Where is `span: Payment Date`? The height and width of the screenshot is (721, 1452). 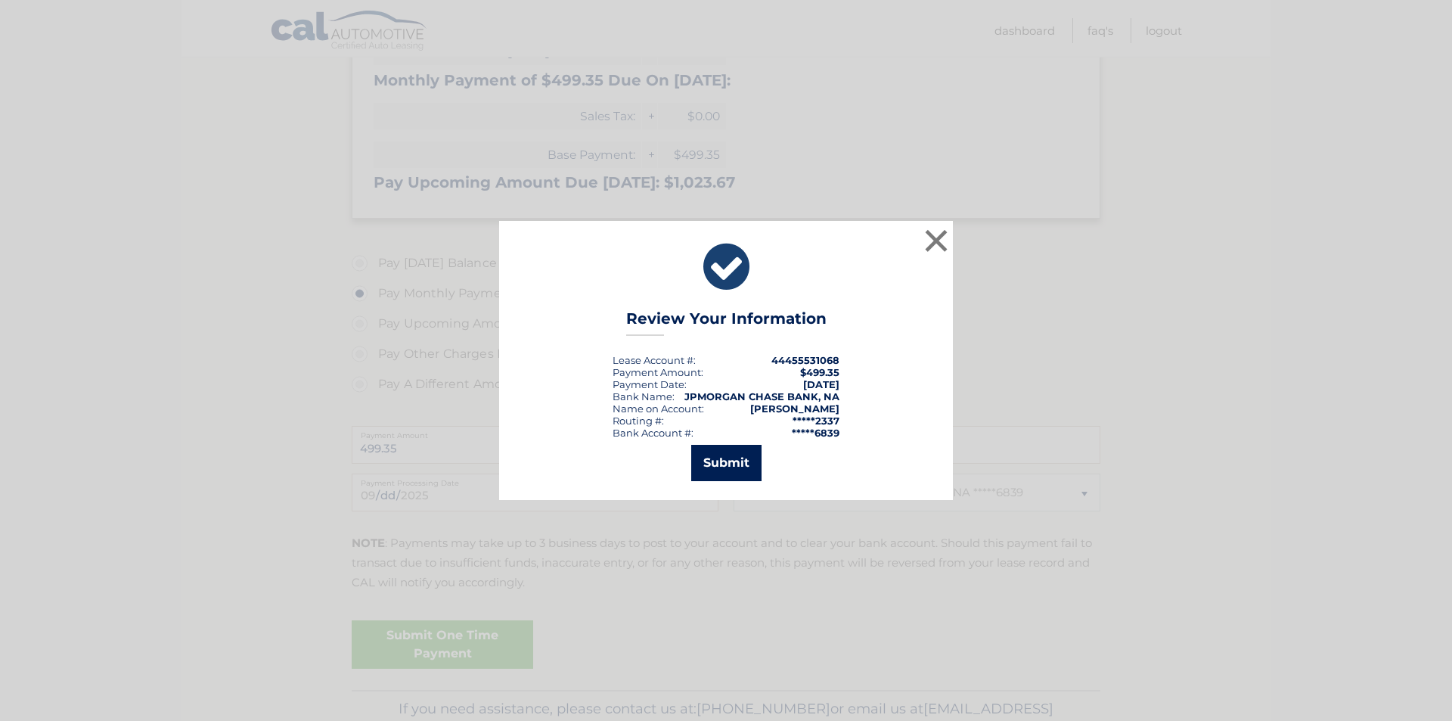 span: Payment Date is located at coordinates (648, 384).